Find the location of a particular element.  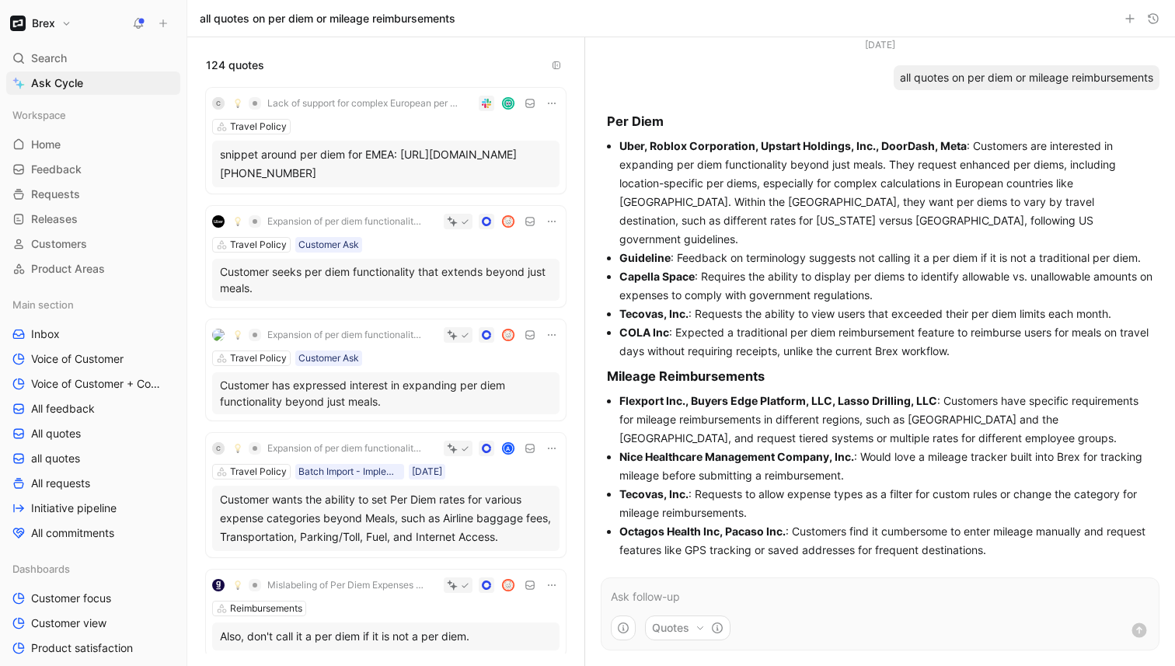

a: Customer view is located at coordinates (93, 623).